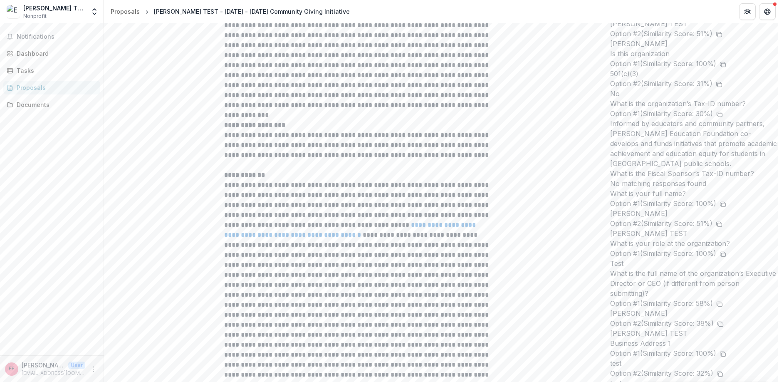 This screenshot has height=382, width=779. Describe the element at coordinates (55, 53) in the screenshot. I see `div: Dashboard` at that location.